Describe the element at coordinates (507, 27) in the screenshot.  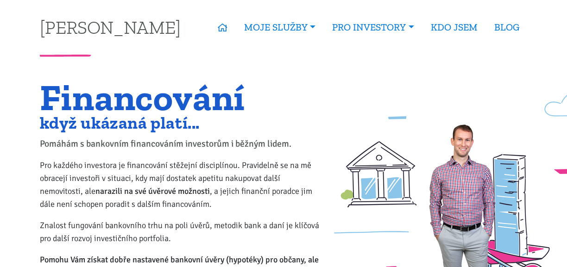
I see `a: BLOG` at that location.